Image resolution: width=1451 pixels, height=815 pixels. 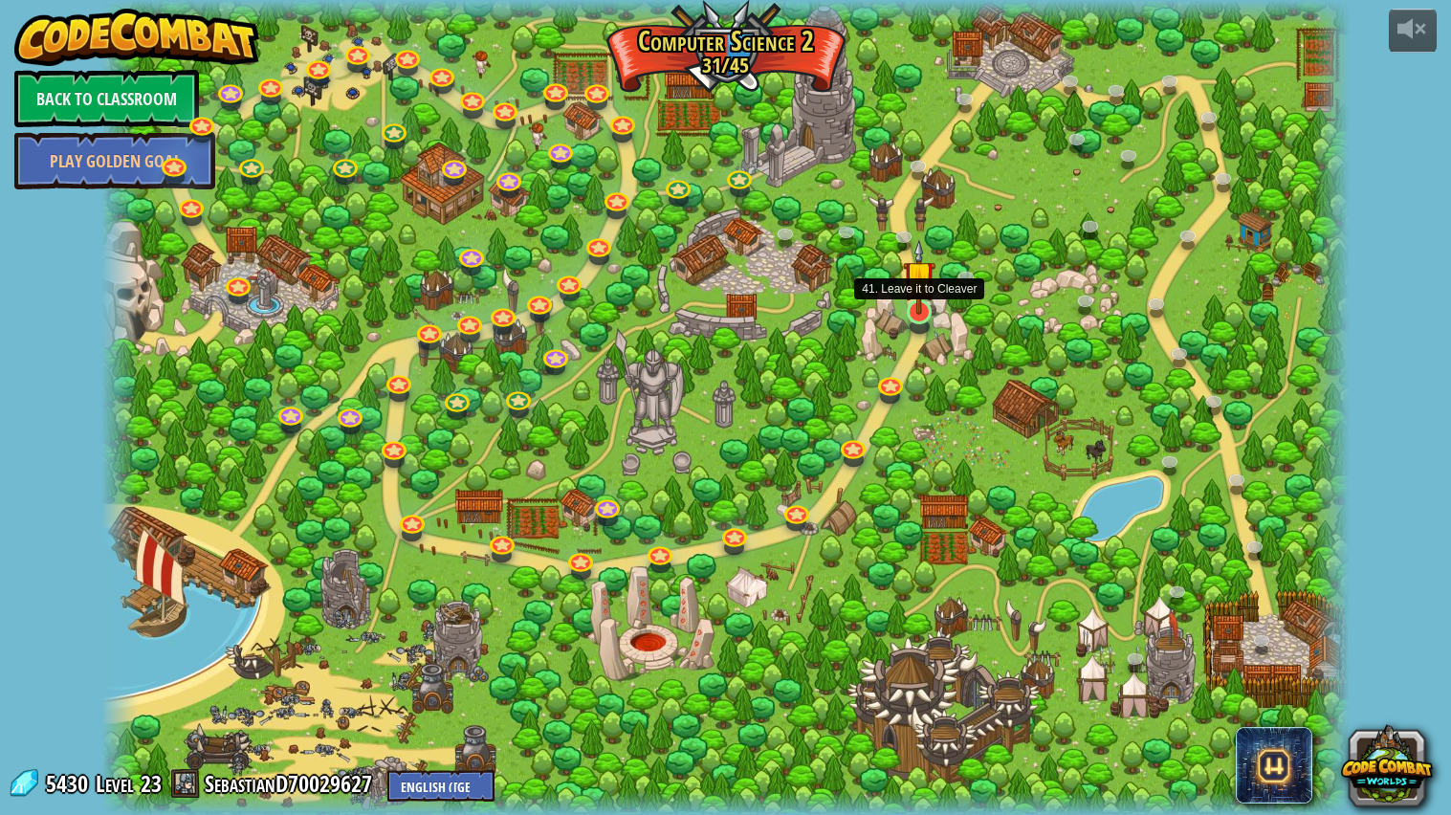 I want to click on a: Back to Classroom, so click(x=106, y=99).